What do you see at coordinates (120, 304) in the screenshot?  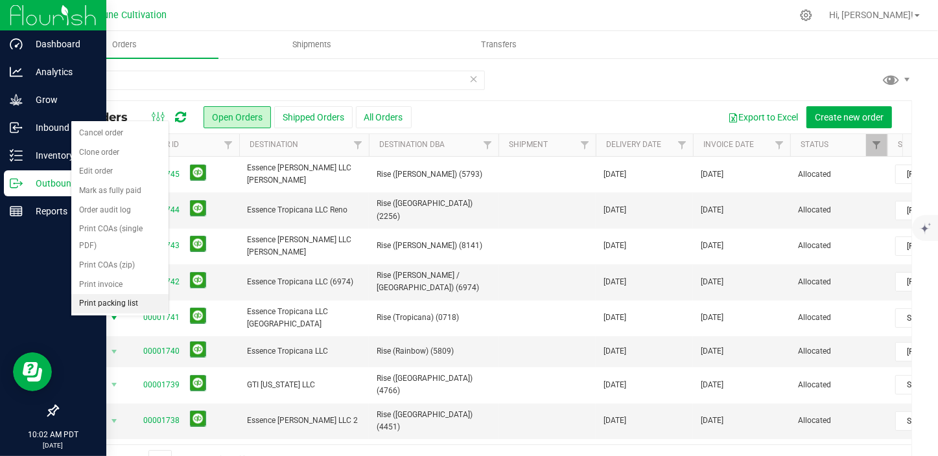 I see `li: Print packing list` at bounding box center [120, 304].